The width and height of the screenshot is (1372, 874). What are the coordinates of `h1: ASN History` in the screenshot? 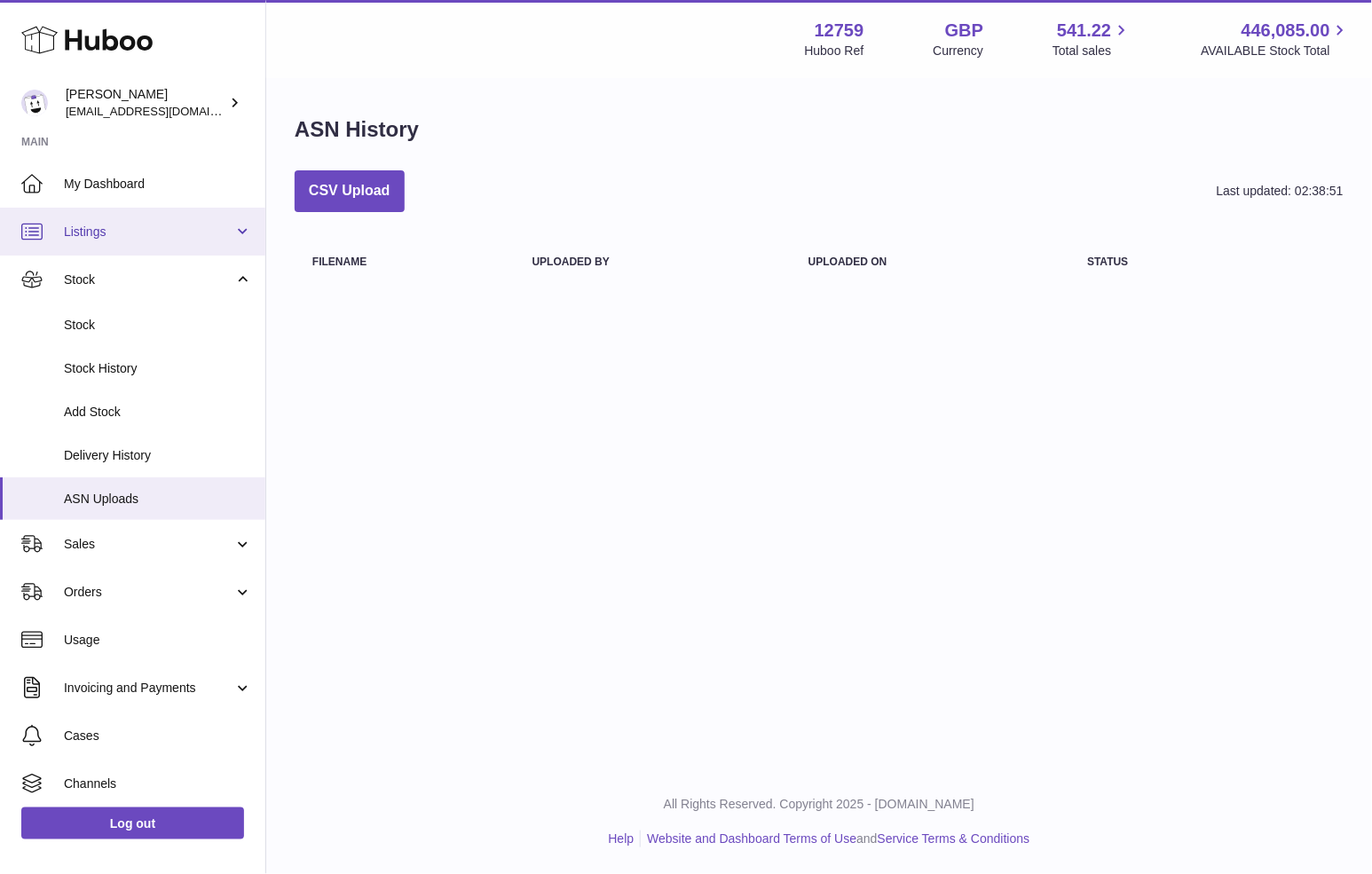 It's located at (357, 130).